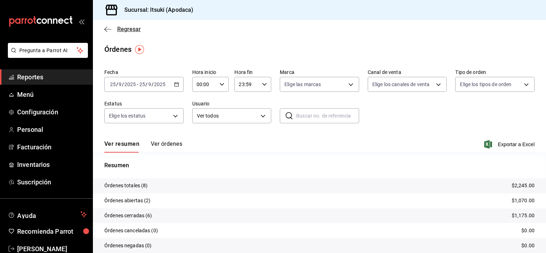 This screenshot has height=253, width=546. What do you see at coordinates (122, 144) in the screenshot?
I see `font: Ver resumen` at bounding box center [122, 144].